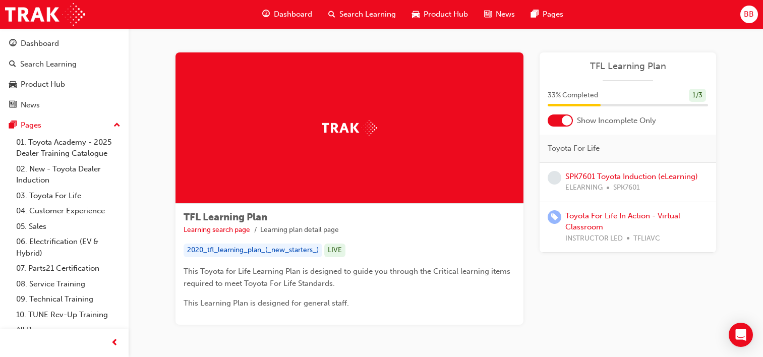 The image size is (763, 357). I want to click on a: Toyota For Life In Action - Virtual Classroom, so click(623, 221).